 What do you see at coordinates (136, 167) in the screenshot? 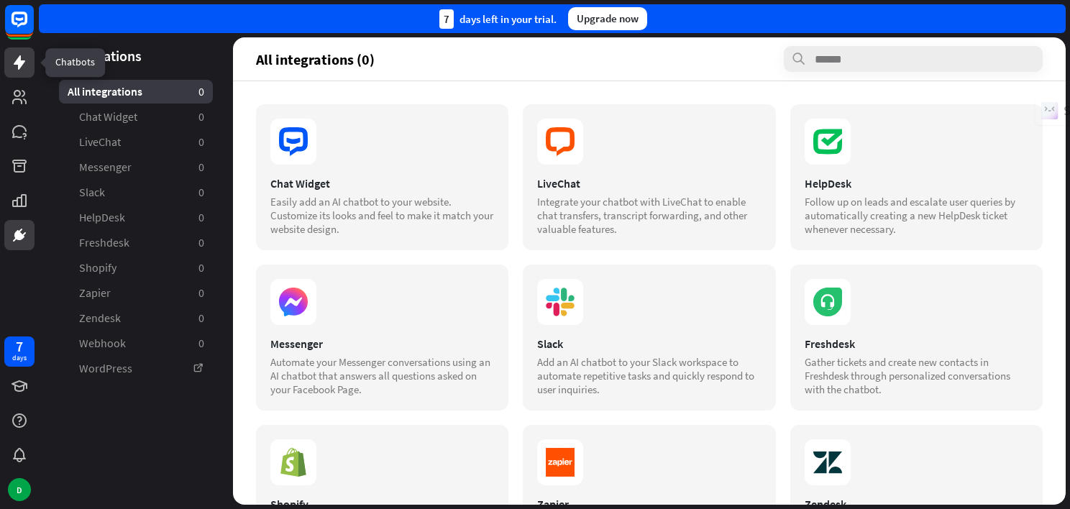
I see `a: Messenger 0` at bounding box center [136, 167].